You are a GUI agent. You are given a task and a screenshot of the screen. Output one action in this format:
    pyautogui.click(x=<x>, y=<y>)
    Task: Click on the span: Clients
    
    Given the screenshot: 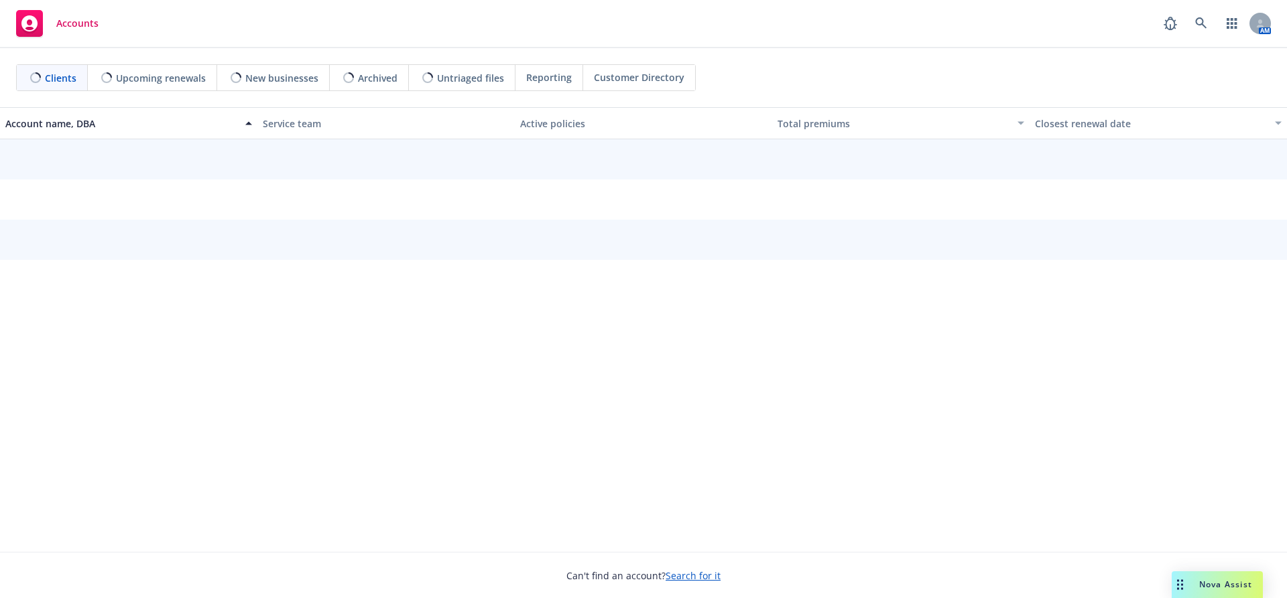 What is the action you would take?
    pyautogui.click(x=60, y=78)
    